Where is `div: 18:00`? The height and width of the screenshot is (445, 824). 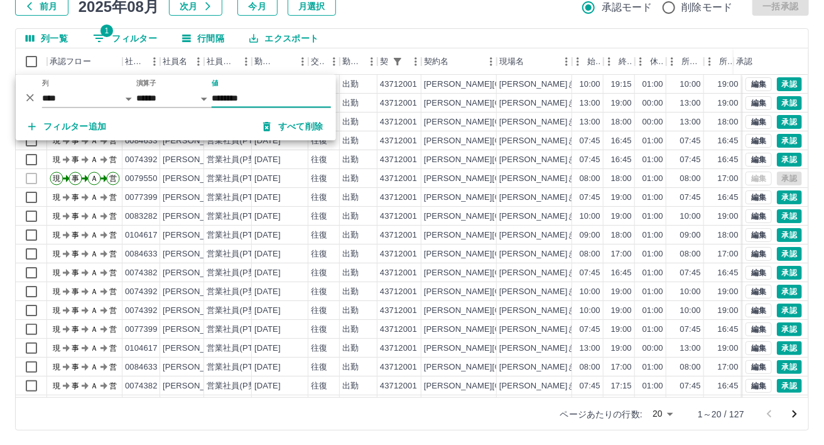
div: 18:00 is located at coordinates (728, 235).